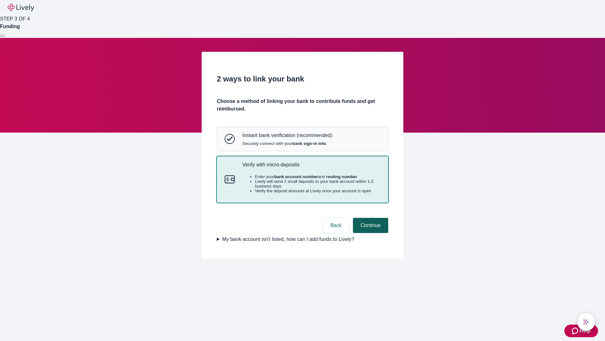 This screenshot has width=605, height=341. Describe the element at coordinates (318, 184) in the screenshot. I see `li: Lively will send 2 small deposits to your bank account within 1-2 business days` at that location.